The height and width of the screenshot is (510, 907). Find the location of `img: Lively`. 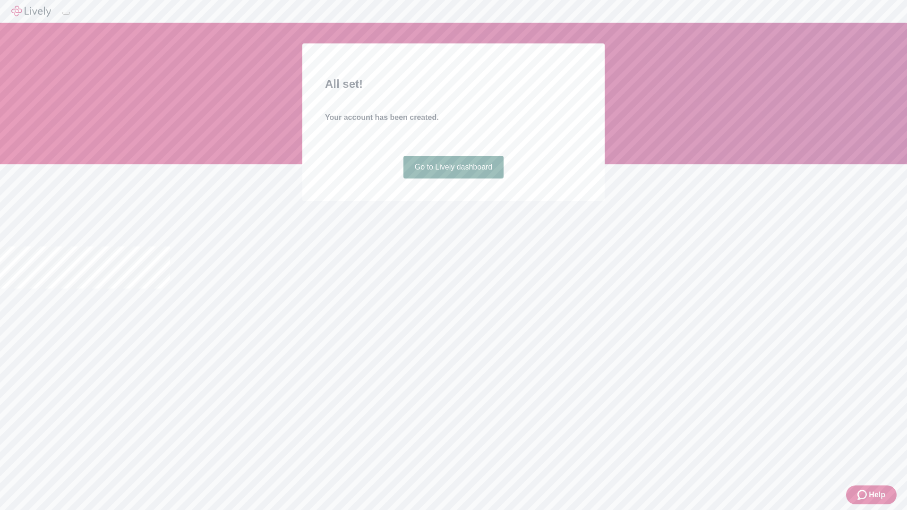

img: Lively is located at coordinates (31, 11).